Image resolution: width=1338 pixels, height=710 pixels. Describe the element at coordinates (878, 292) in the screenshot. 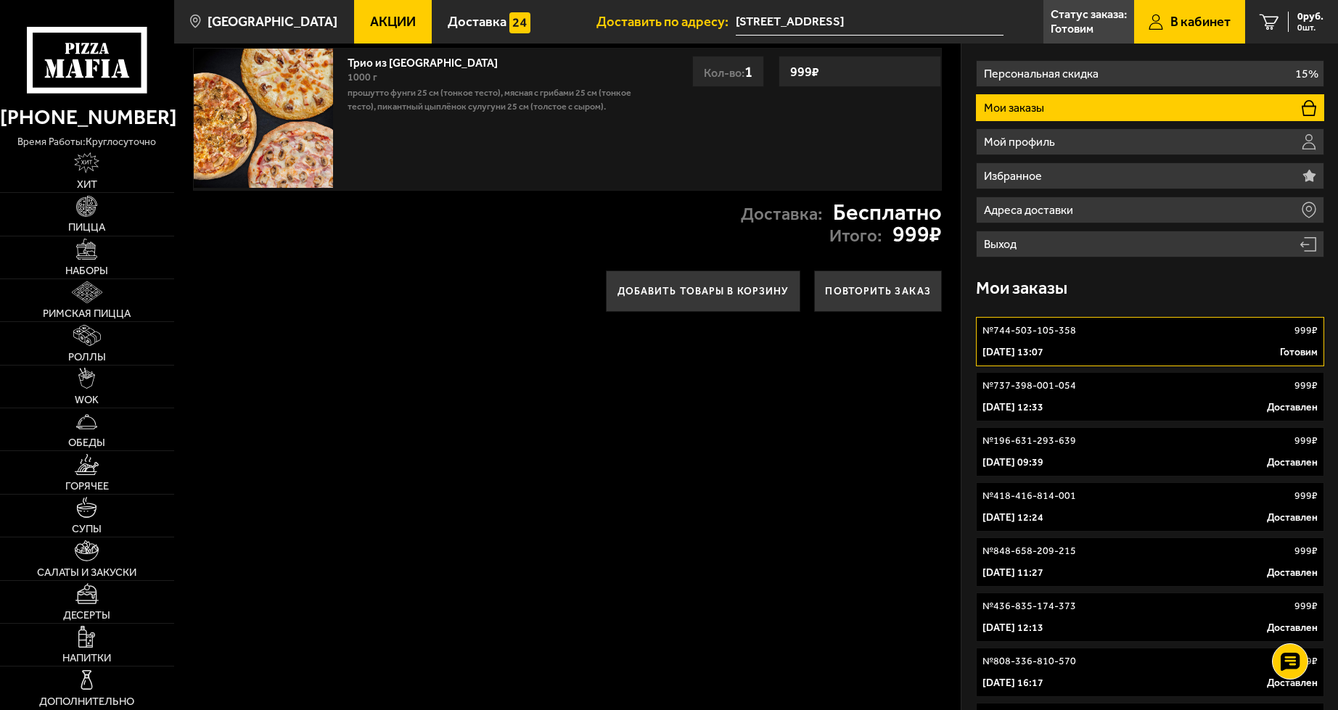

I see `button: Повторить заказ` at that location.